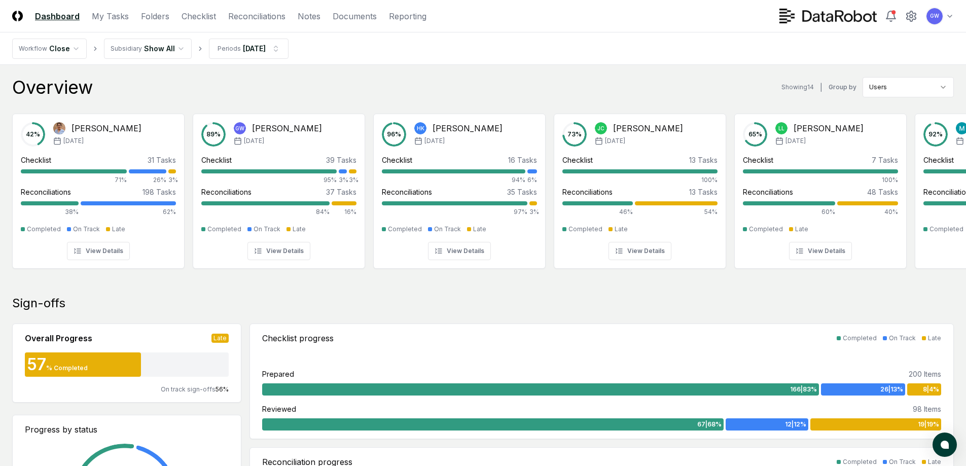 The height and width of the screenshot is (466, 966). I want to click on div: 46%, so click(597, 212).